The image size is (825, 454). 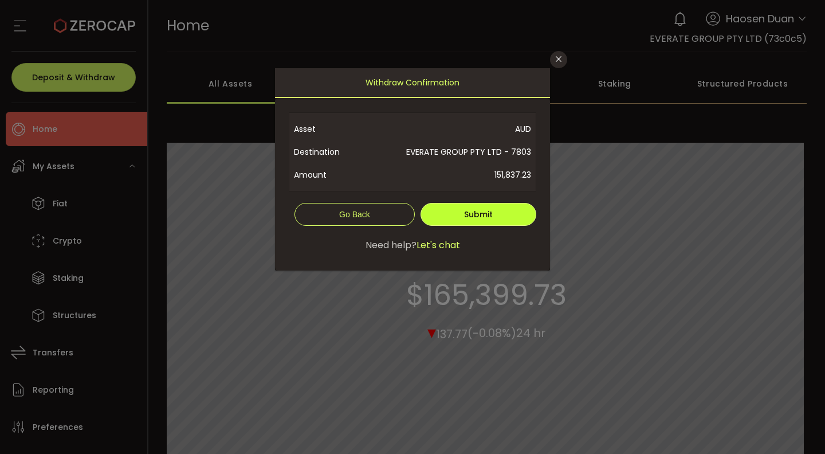 What do you see at coordinates (413, 169) in the screenshot?
I see `div: dialog` at bounding box center [413, 169].